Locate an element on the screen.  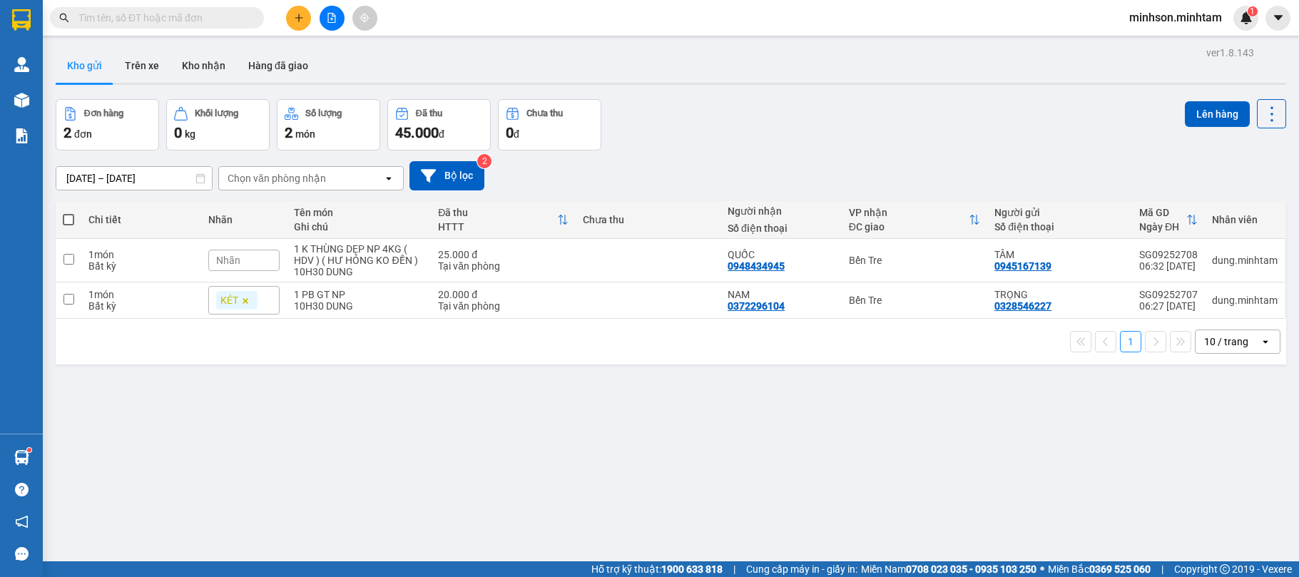
div: Chưa thu is located at coordinates (648, 220).